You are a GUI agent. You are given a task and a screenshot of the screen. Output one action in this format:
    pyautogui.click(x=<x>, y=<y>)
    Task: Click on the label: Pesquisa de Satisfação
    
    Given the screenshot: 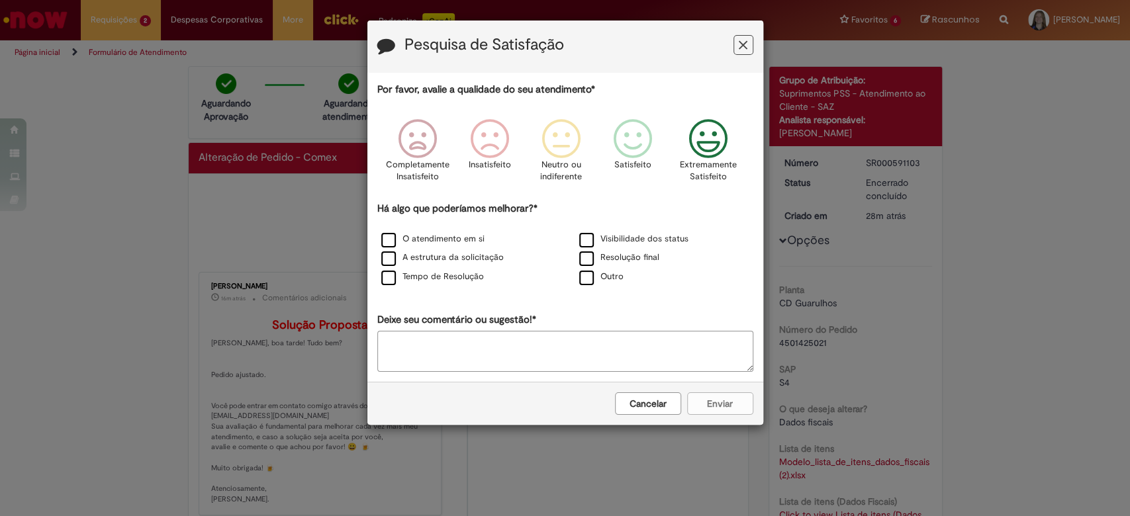 What is the action you would take?
    pyautogui.click(x=484, y=45)
    